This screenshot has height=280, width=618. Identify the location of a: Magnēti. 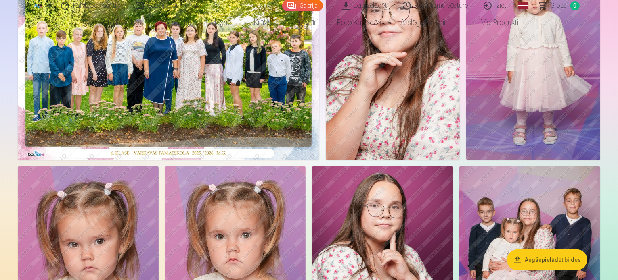
(223, 23).